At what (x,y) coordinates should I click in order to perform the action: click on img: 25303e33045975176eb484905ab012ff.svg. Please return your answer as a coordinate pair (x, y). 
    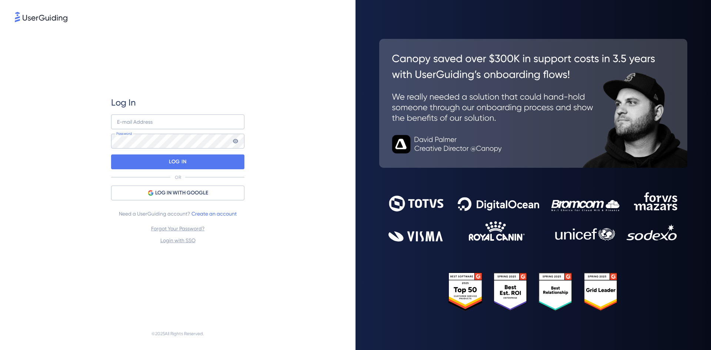
    Looking at the image, I should click on (533, 292).